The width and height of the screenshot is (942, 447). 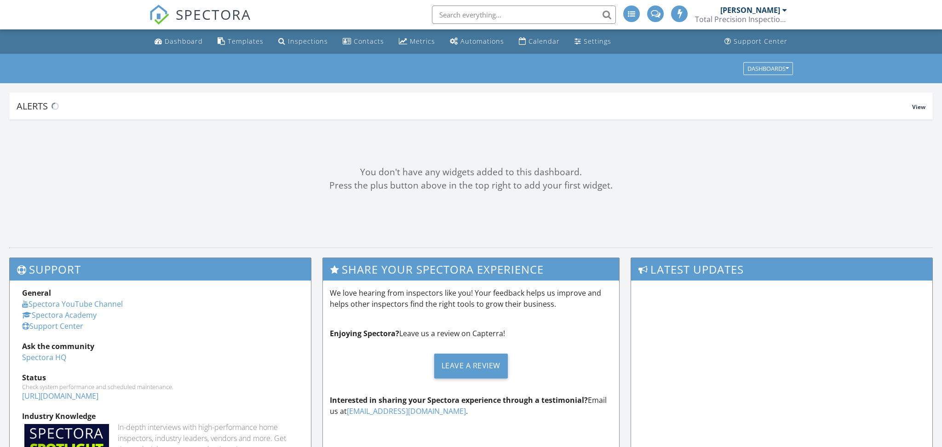 What do you see at coordinates (36, 293) in the screenshot?
I see `strong: General` at bounding box center [36, 293].